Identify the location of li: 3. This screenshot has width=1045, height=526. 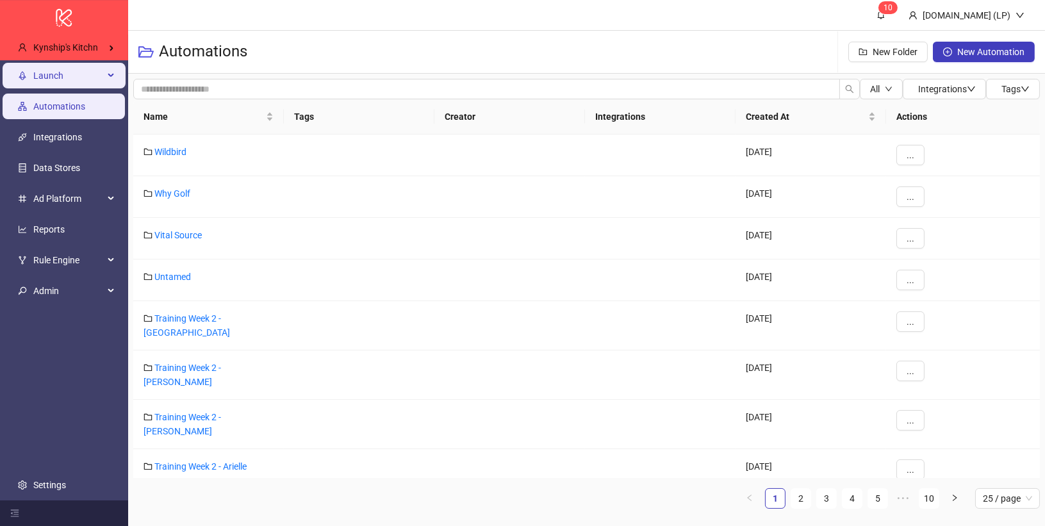
(827, 499).